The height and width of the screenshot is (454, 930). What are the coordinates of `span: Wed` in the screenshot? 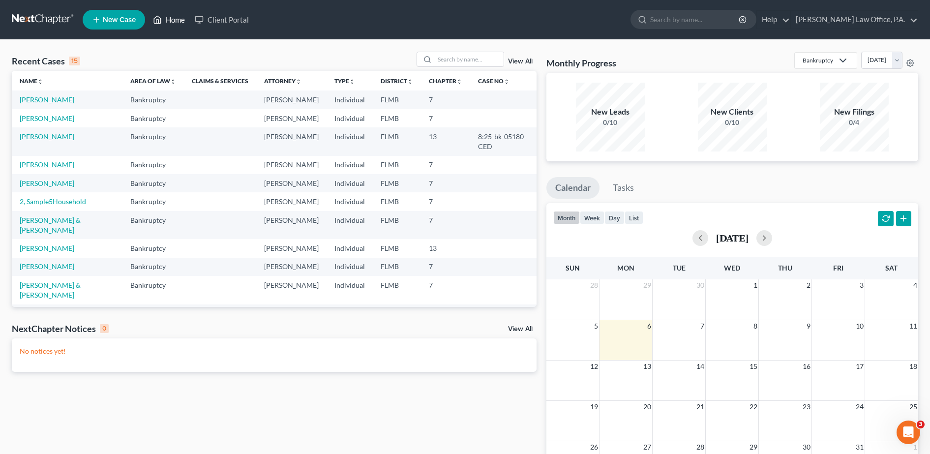 It's located at (732, 267).